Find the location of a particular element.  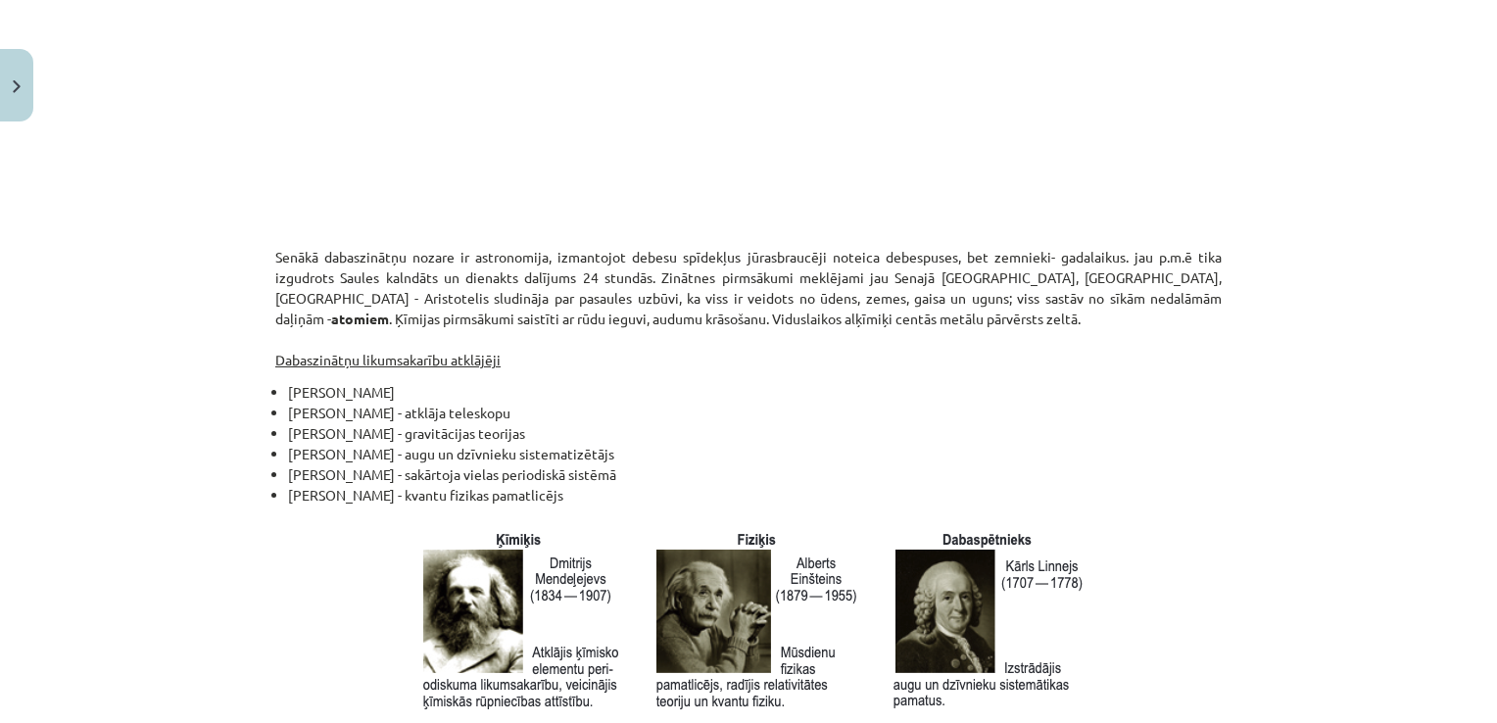

u: Dabaszinātņu likumsakarību atklājēji is located at coordinates (388, 360).